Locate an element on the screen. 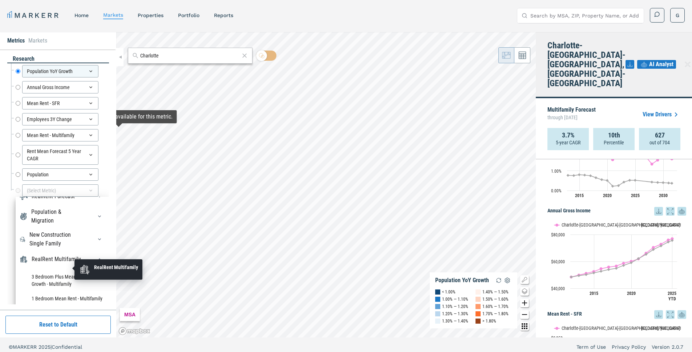  path: Friday, 14 Dec, 22:00, 49,462.92. USA. is located at coordinates (579, 275).